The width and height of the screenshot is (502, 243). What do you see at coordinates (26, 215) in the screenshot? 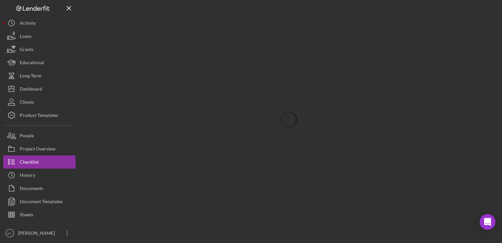
I see `div: Sheets` at bounding box center [26, 215].